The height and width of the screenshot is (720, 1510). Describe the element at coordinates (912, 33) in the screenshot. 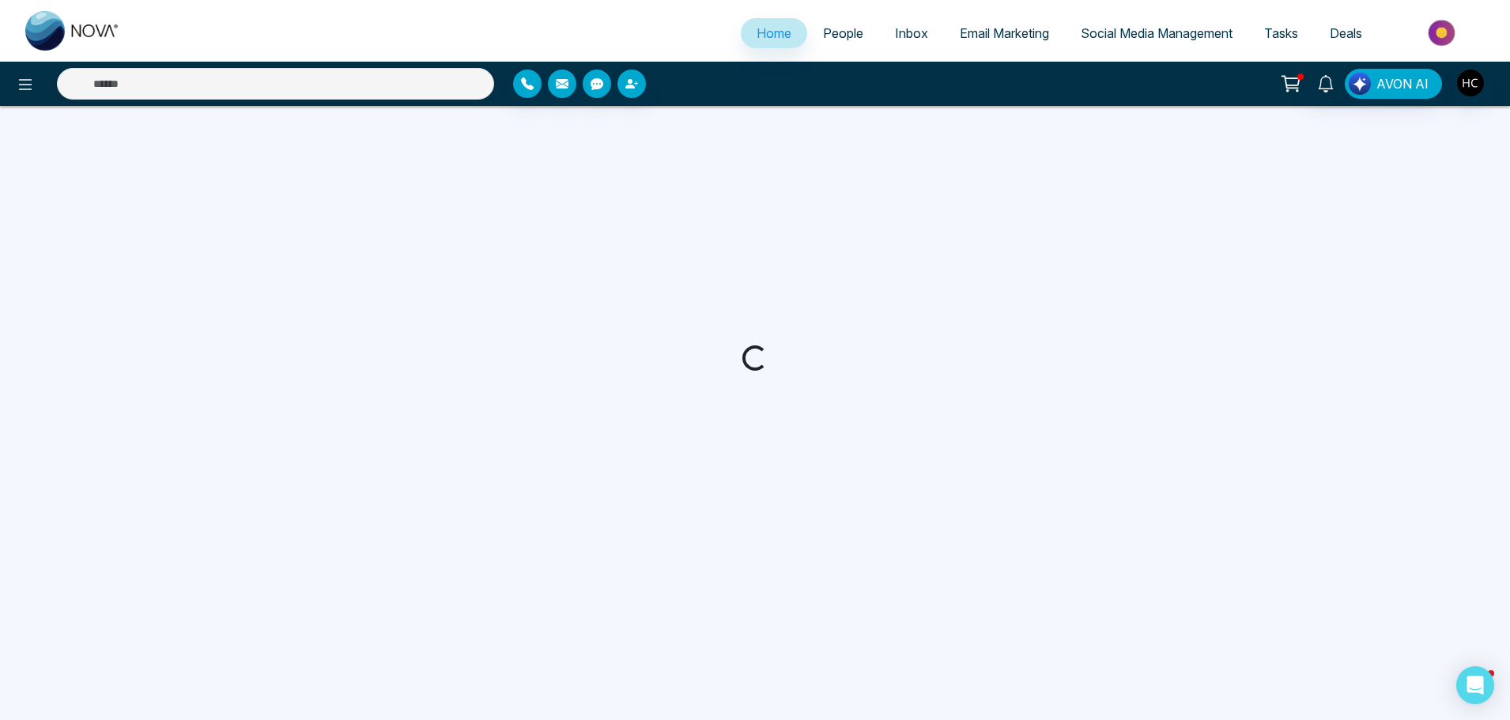

I see `a: Inbox` at that location.